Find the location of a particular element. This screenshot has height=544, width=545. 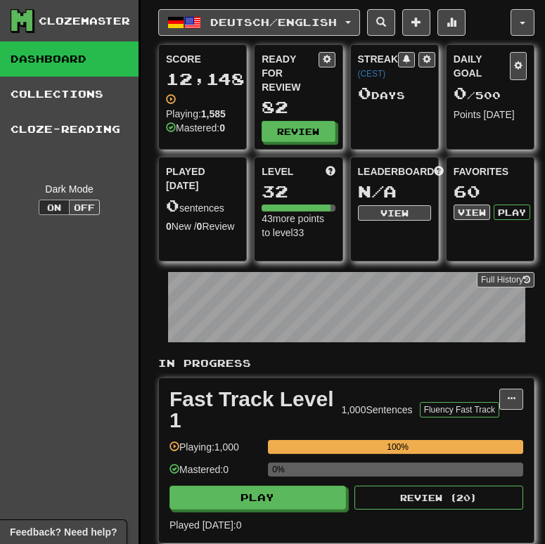

button: Off is located at coordinates (84, 207).